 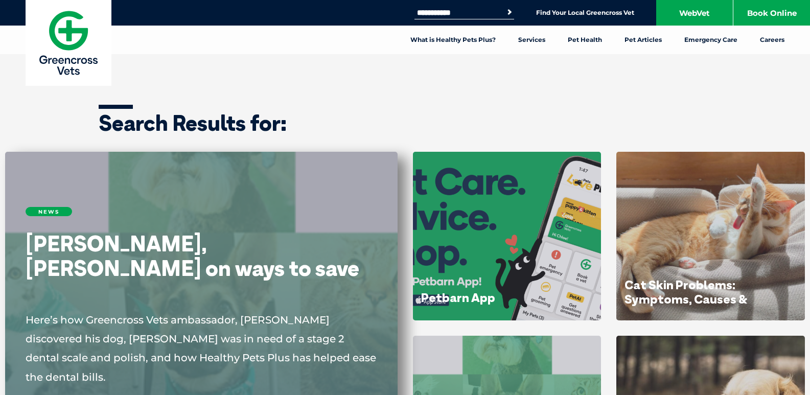 I want to click on a: Careers, so click(x=772, y=40).